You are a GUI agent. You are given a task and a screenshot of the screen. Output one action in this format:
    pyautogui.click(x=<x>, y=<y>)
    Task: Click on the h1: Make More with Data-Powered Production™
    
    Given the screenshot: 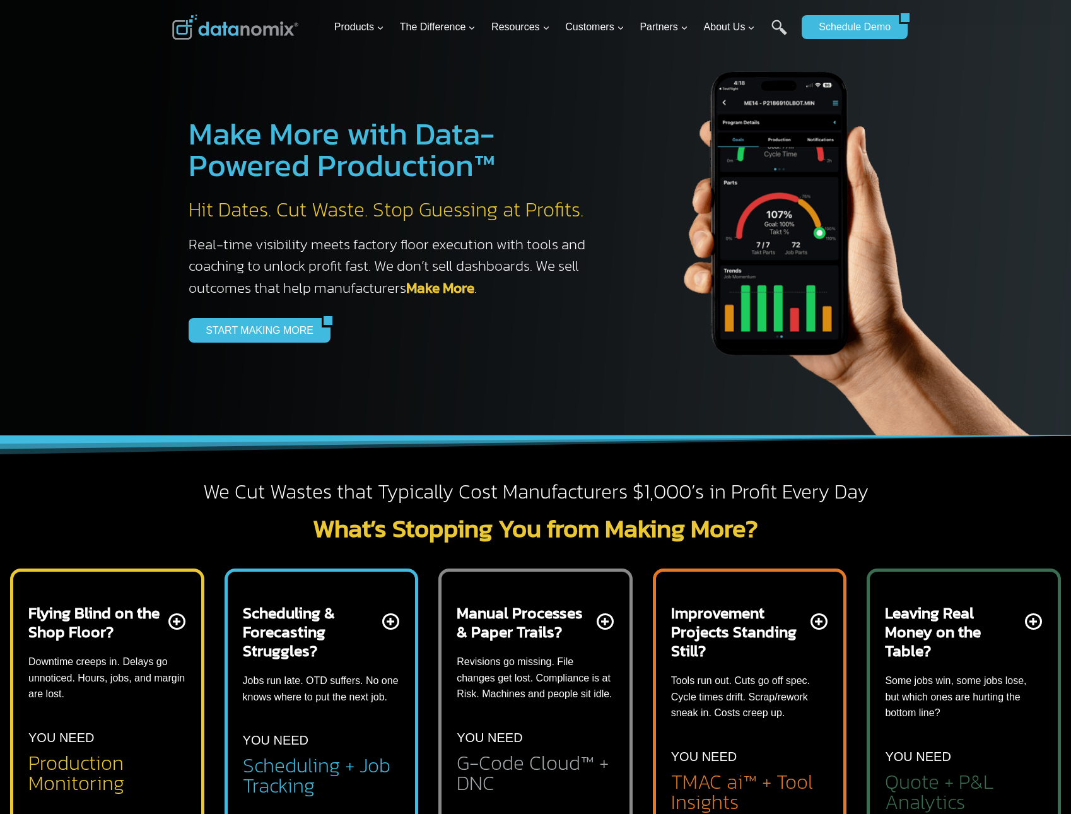 What is the action you would take?
    pyautogui.click(x=394, y=149)
    